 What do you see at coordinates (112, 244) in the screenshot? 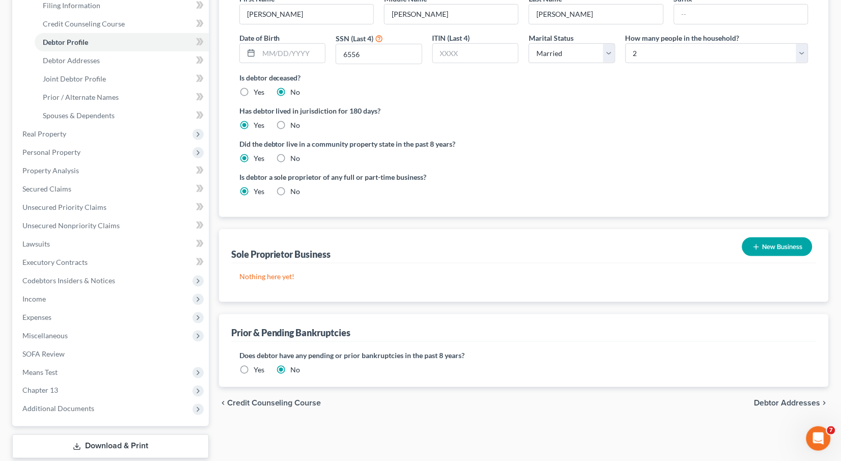
I see `a: Lawsuits` at bounding box center [112, 244].